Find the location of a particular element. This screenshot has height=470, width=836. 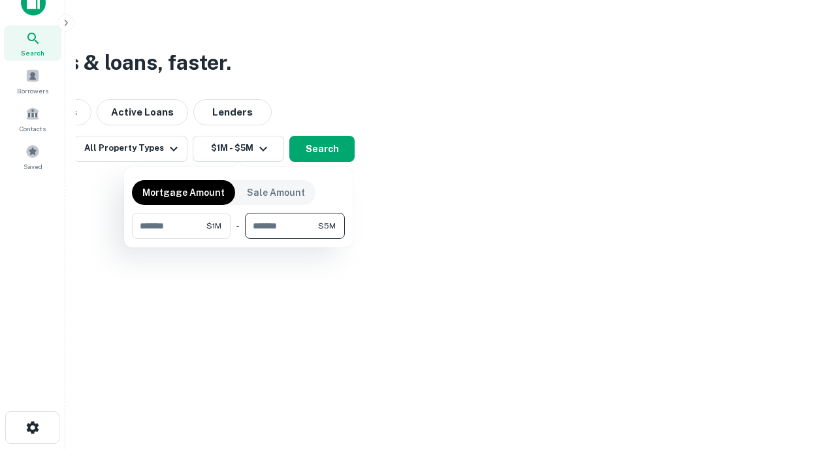

span: $5M is located at coordinates (327, 226).